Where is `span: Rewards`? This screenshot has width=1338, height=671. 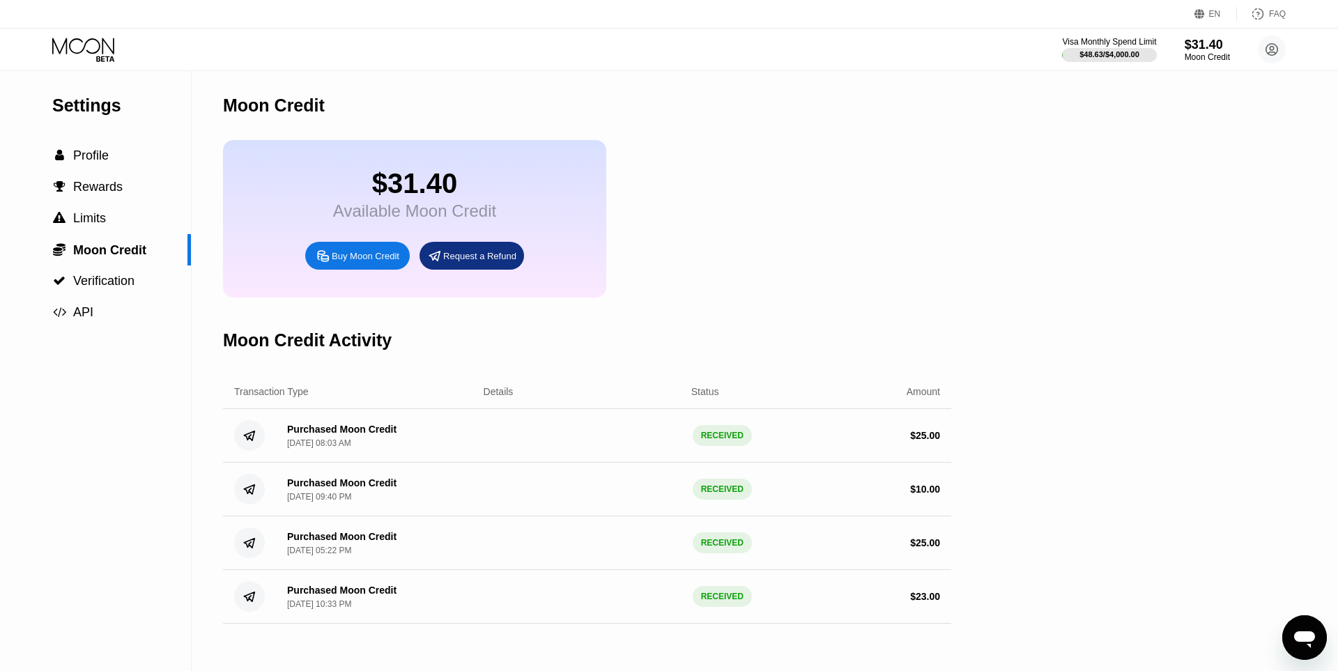
span: Rewards is located at coordinates (98, 187).